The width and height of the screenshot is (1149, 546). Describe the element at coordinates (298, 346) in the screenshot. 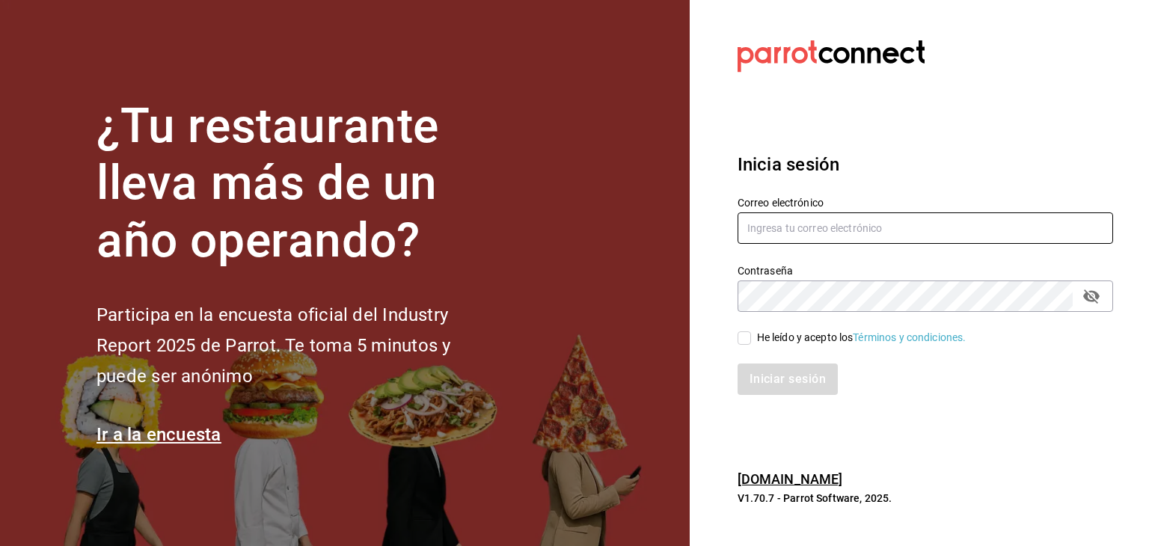

I see `h2: Participa en la encuesta oficial del Industry Report 2025 de Parrot. Te toma 5 minutos y puede se...` at that location.